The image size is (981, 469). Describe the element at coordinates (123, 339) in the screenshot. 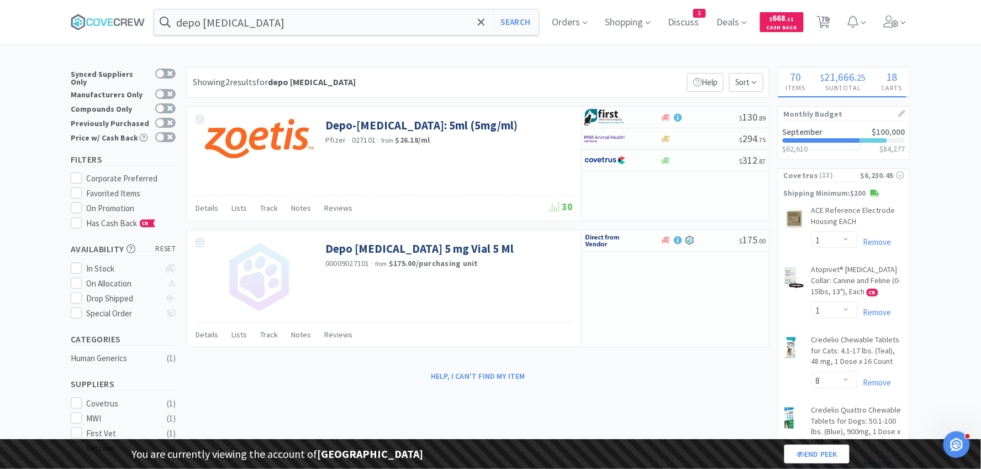

I see `h5: Categories` at that location.